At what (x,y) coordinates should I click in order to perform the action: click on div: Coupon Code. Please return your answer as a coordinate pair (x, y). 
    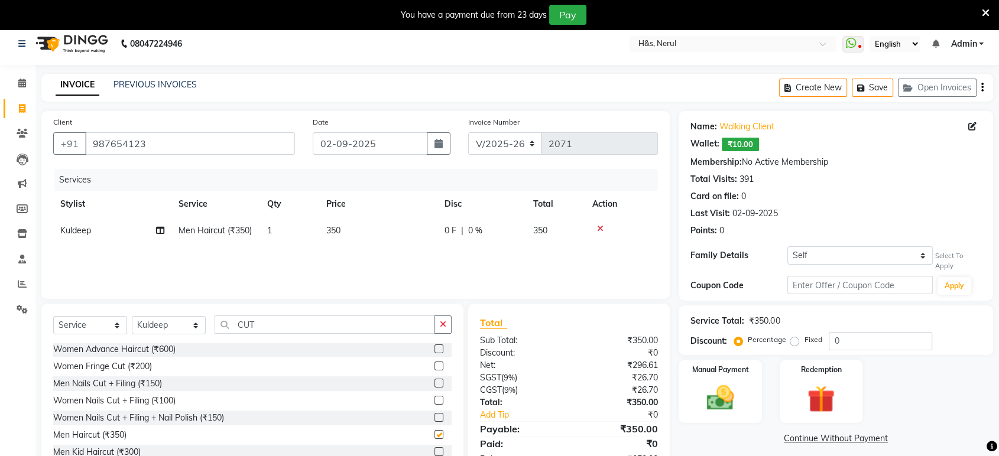
    Looking at the image, I should click on (739, 285).